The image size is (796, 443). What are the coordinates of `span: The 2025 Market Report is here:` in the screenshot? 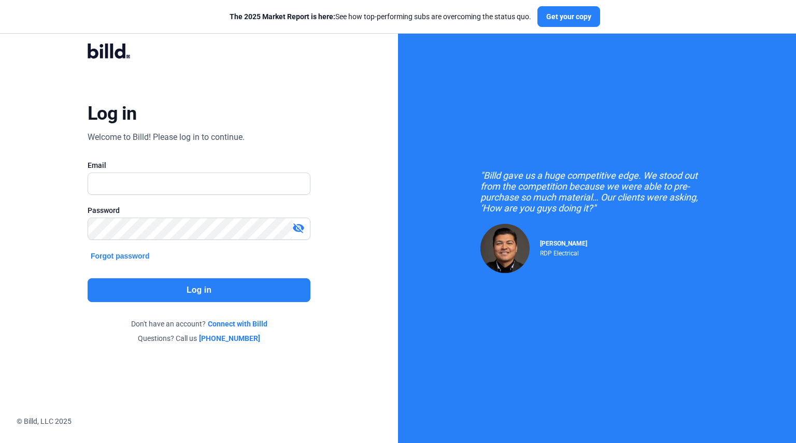 It's located at (282, 17).